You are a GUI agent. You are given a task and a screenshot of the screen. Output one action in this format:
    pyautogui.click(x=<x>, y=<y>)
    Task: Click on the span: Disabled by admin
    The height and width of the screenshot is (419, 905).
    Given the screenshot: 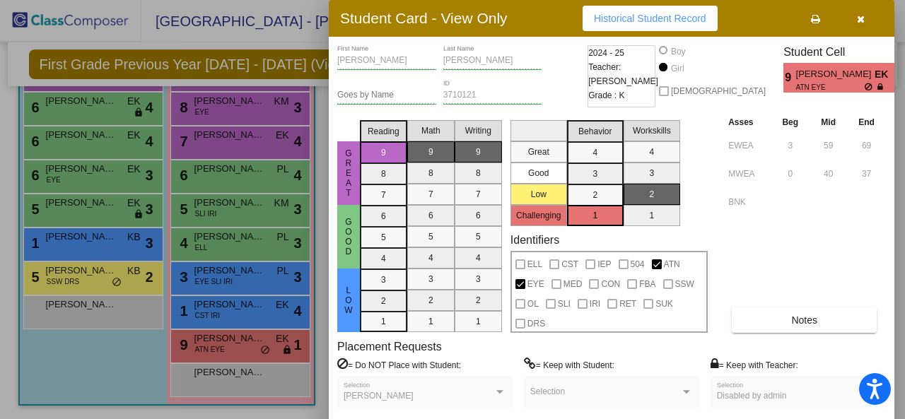 What is the action you would take?
    pyautogui.click(x=752, y=396)
    